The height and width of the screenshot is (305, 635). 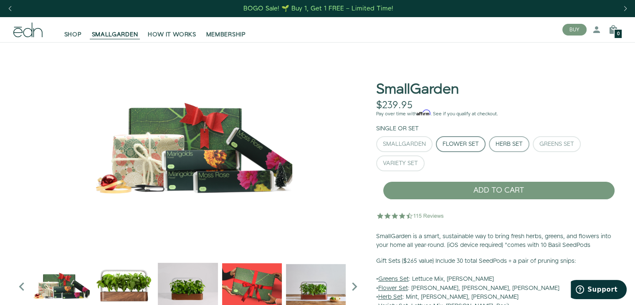 What do you see at coordinates (22, 286) in the screenshot?
I see `i: Previous slide` at bounding box center [22, 286].